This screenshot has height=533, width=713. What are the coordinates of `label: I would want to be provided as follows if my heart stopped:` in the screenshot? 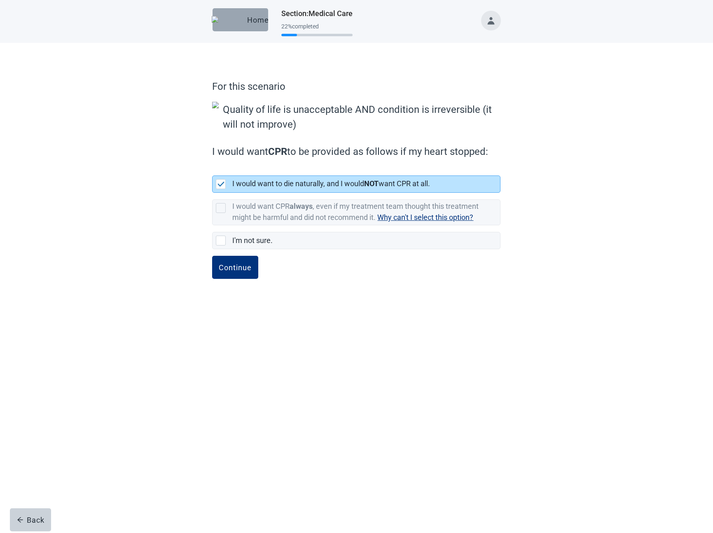 It's located at (354, 152).